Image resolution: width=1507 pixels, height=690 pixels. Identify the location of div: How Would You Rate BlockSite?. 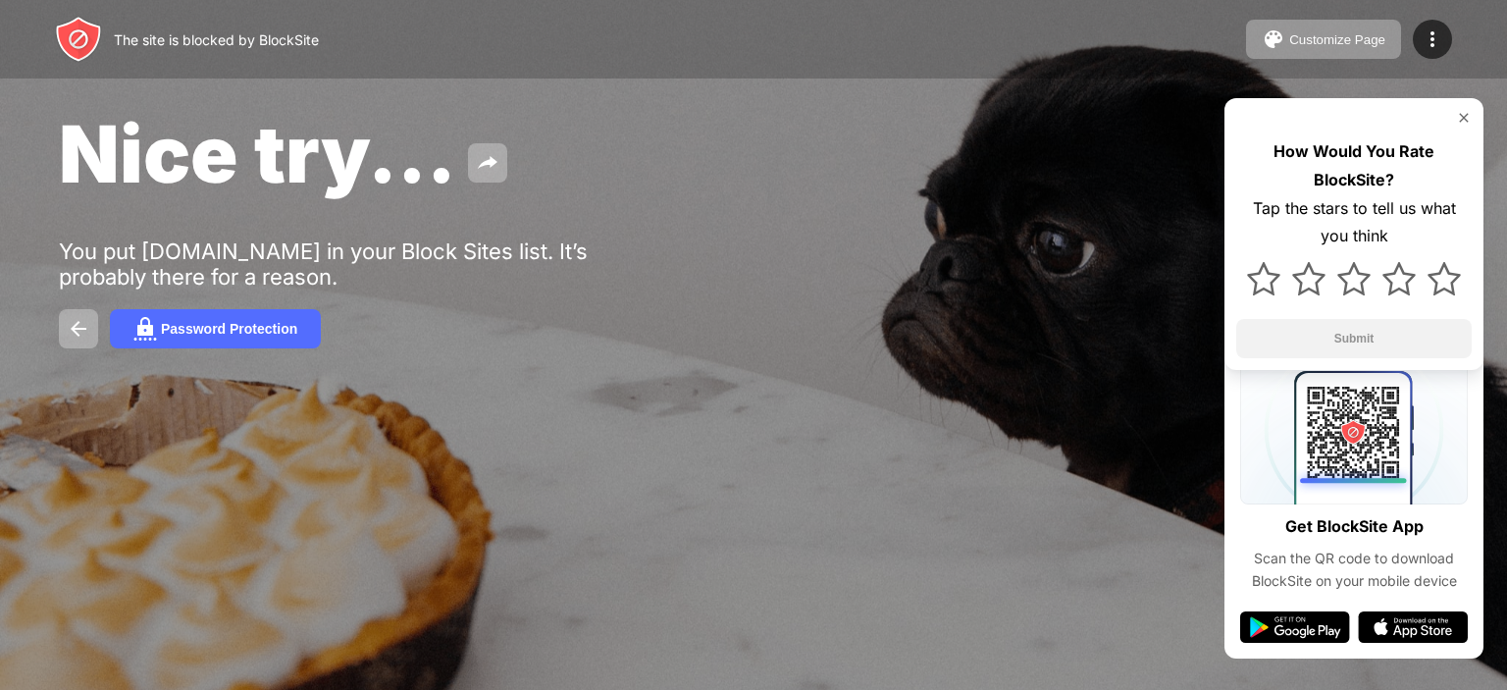
(1354, 166).